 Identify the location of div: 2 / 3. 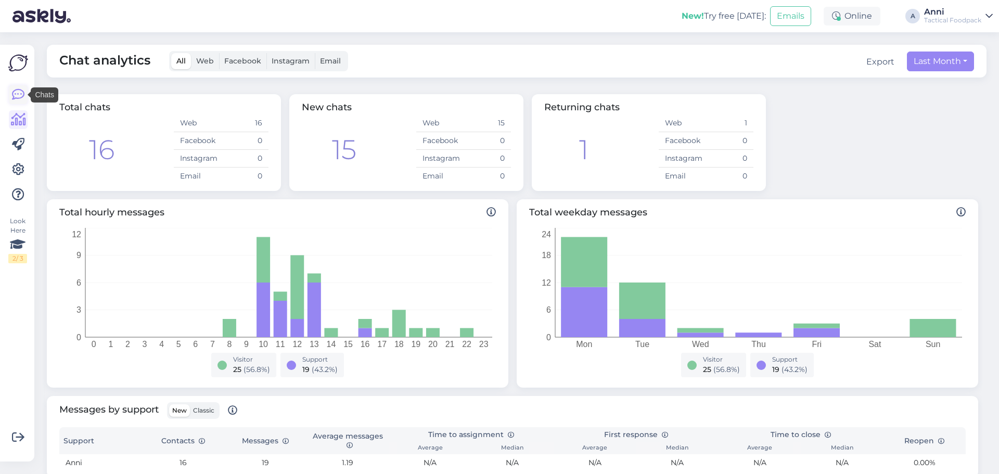
(18, 259).